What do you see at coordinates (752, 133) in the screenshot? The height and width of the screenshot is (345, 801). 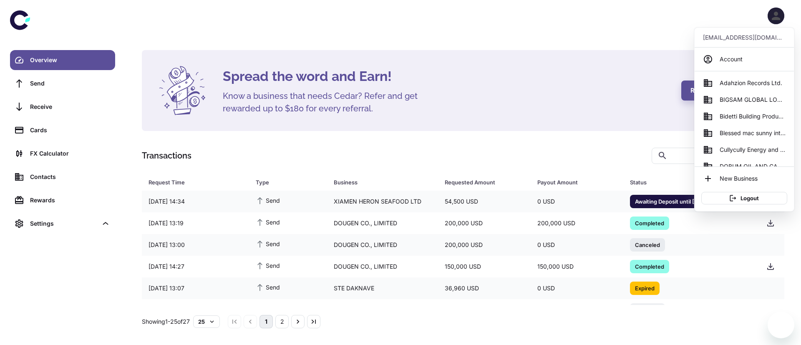 I see `span: Blessed mac sunny international ventures` at bounding box center [752, 133].